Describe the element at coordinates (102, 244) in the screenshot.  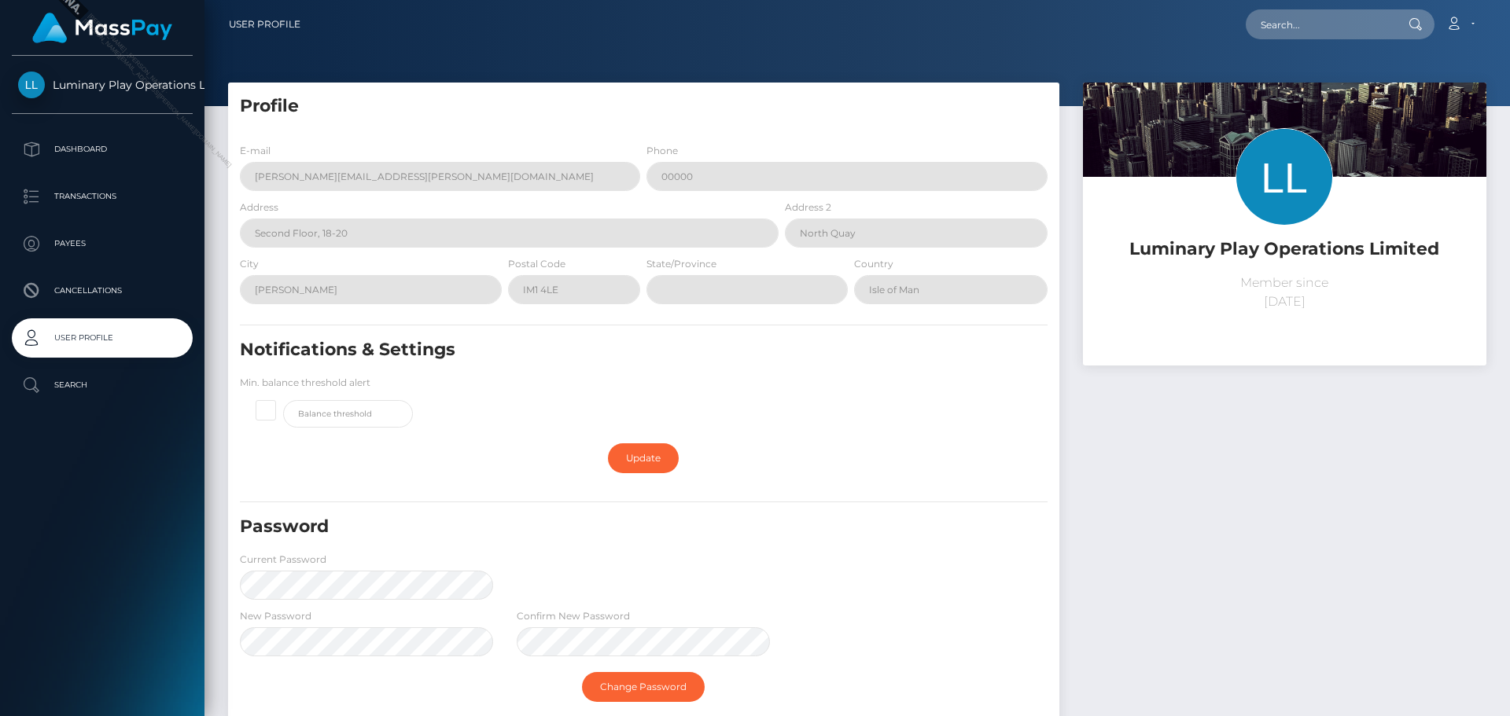
I see `a: Payees` at that location.